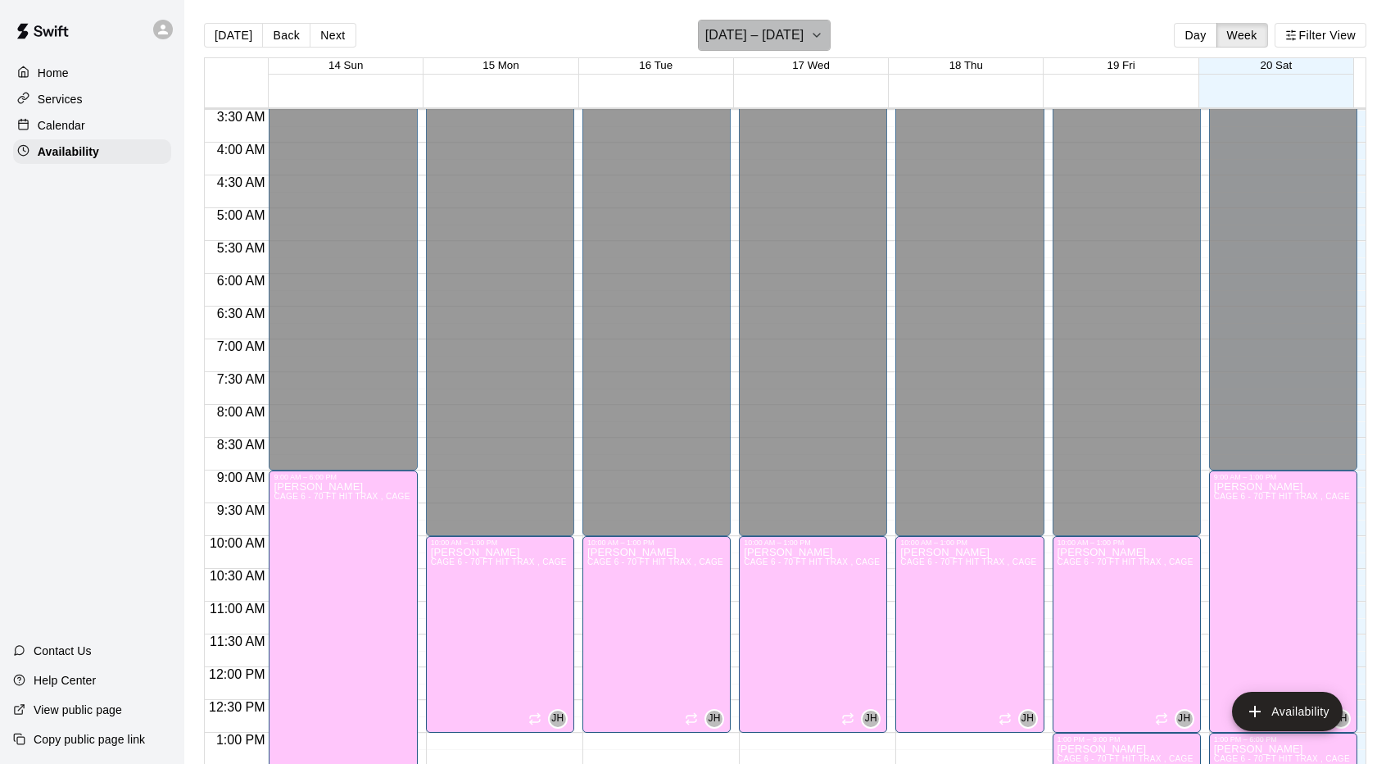  I want to click on a: Home, so click(92, 73).